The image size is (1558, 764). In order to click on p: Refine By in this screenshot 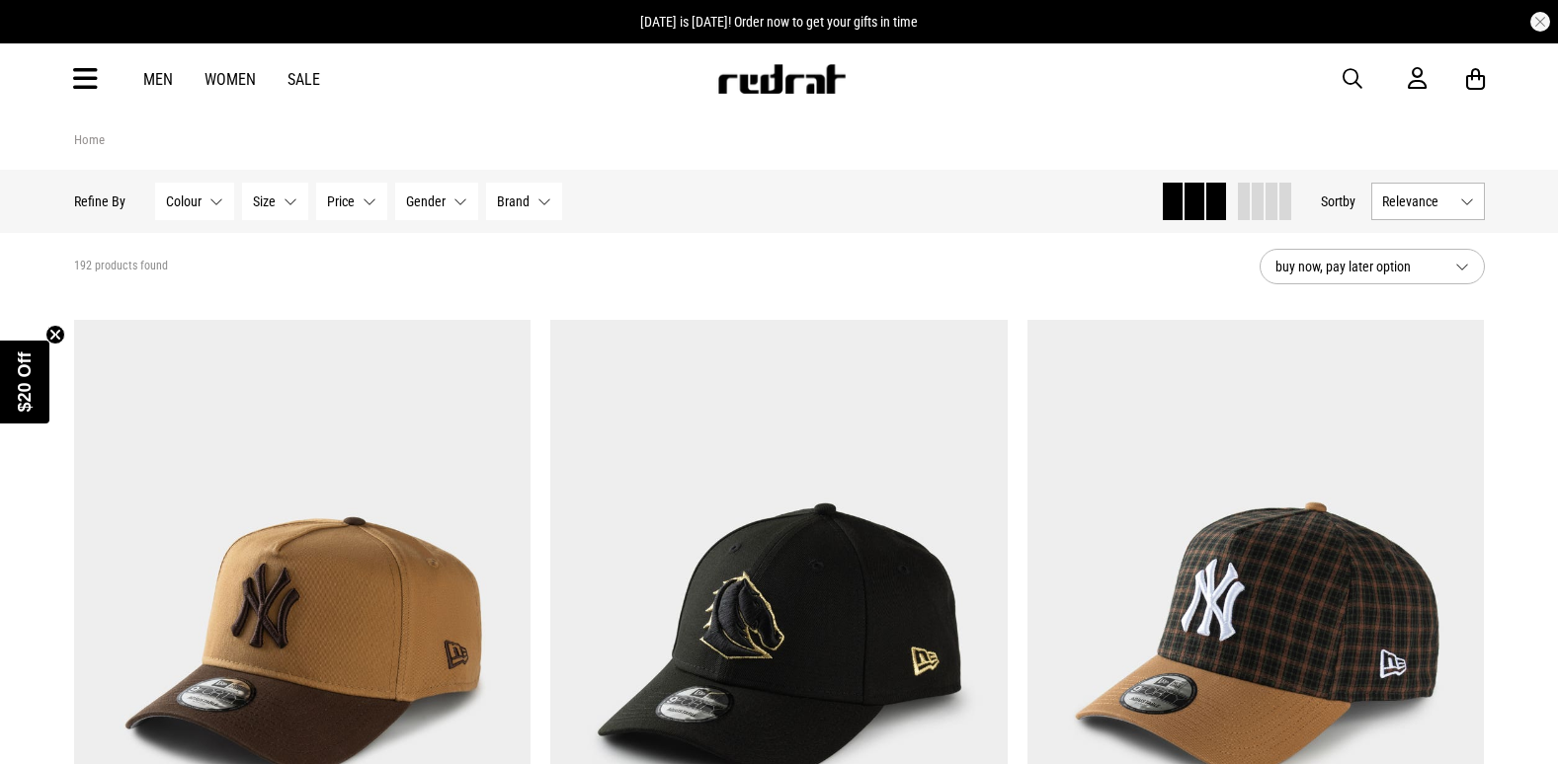, I will do `click(100, 201)`.